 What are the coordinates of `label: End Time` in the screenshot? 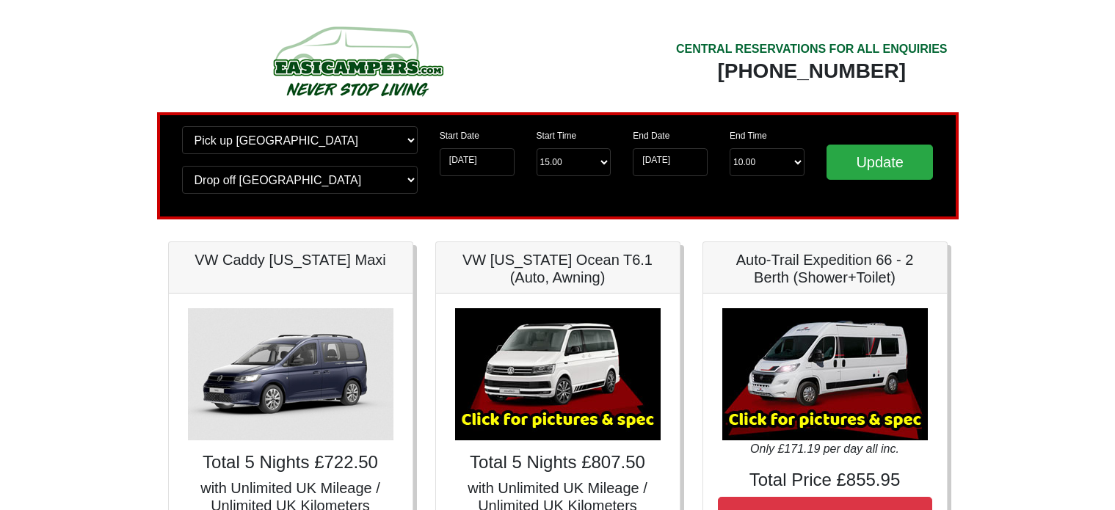 It's located at (748, 136).